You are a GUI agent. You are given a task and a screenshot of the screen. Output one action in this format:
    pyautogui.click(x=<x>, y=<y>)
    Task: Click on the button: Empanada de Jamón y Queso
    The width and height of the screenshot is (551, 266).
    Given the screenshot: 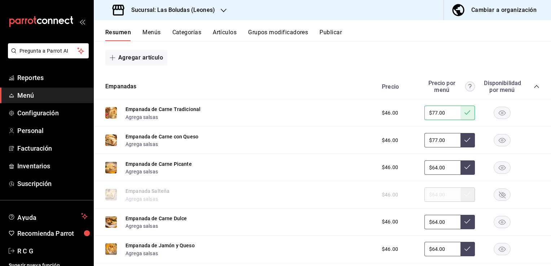 What is the action you would take?
    pyautogui.click(x=160, y=245)
    